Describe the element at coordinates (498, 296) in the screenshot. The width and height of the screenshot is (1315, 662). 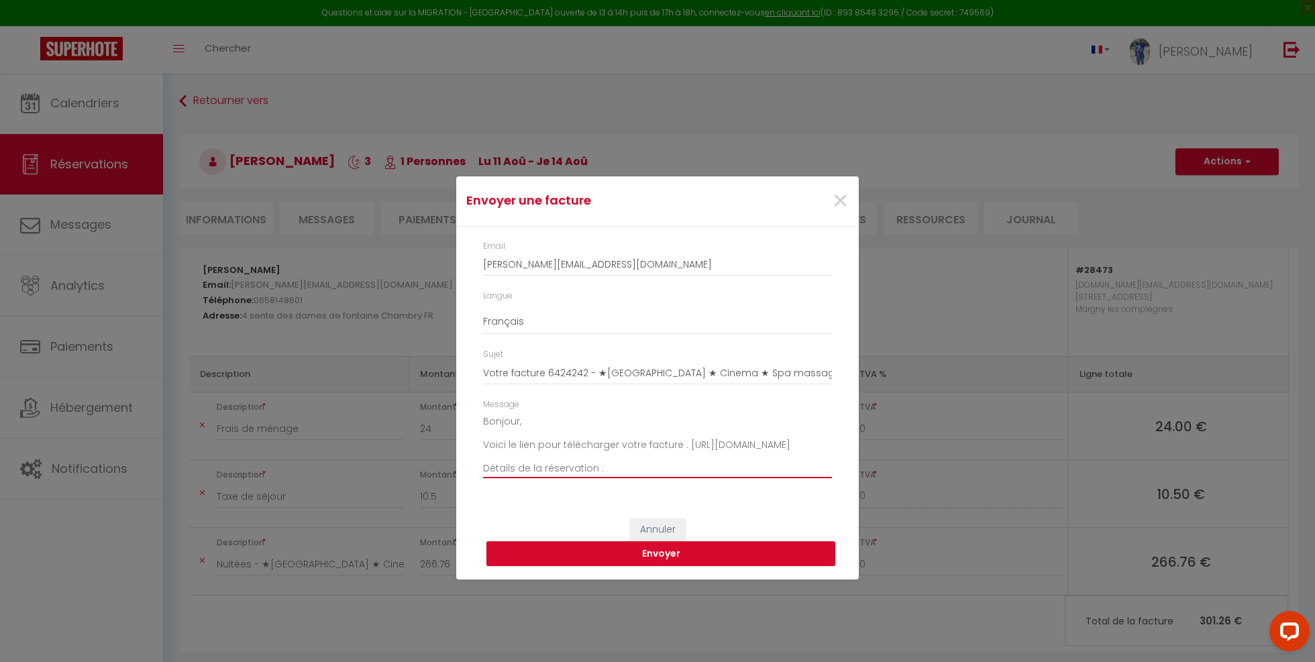
I see `label: Langue` at that location.